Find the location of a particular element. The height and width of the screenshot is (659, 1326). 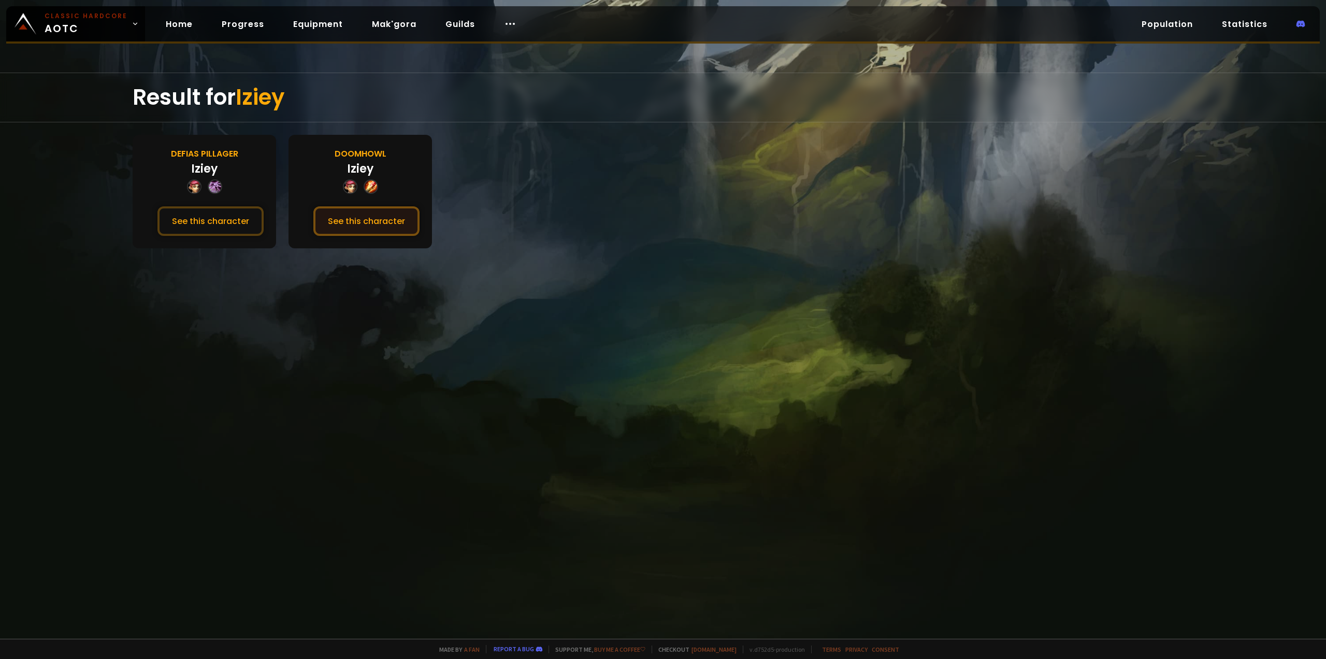

a: Report a bug is located at coordinates (514, 648).